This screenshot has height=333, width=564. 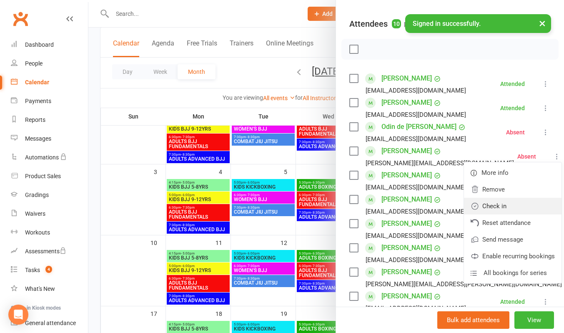 I want to click on div: Open Intercom Messenger, so click(x=18, y=315).